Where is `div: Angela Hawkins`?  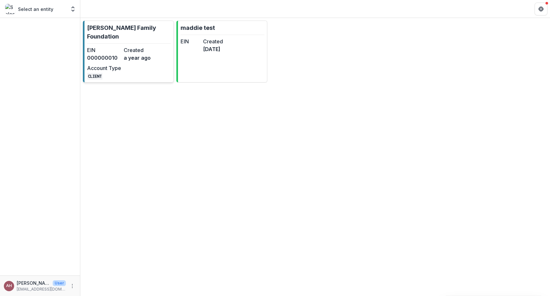 div: Angela Hawkins is located at coordinates (9, 286).